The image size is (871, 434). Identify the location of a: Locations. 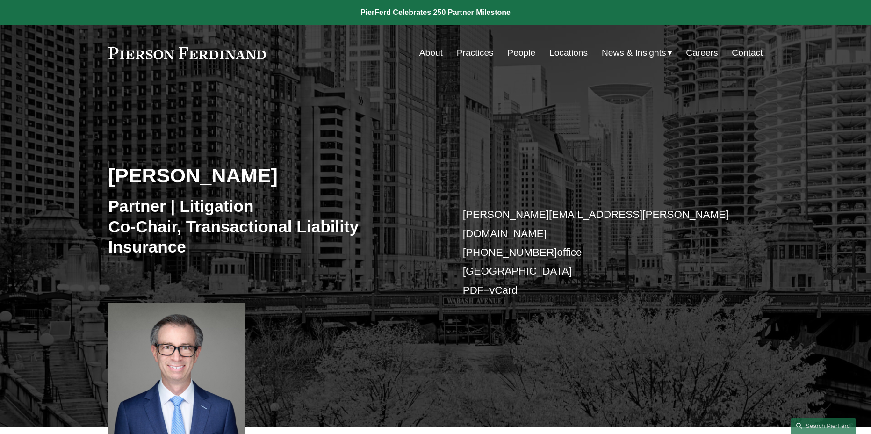
(569, 53).